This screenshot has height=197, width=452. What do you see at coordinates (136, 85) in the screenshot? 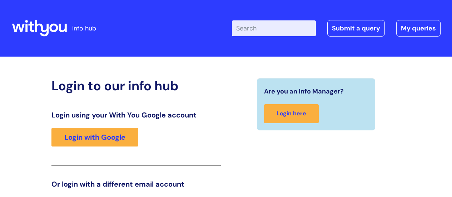
I see `h2: Login to our info hub` at bounding box center [136, 85].